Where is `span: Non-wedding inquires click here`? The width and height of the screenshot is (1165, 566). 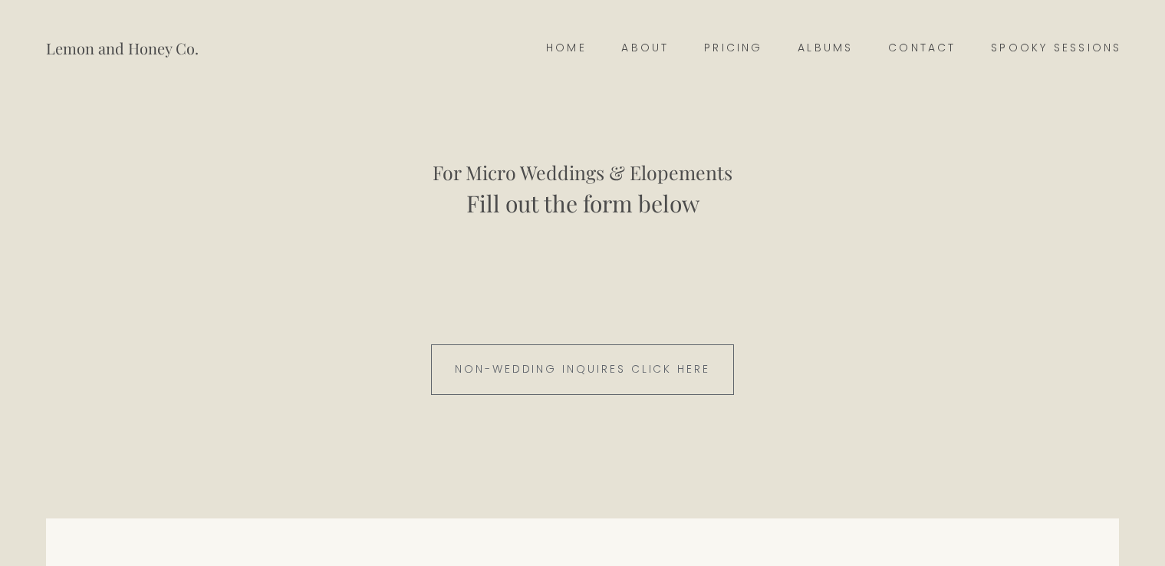 span: Non-wedding inquires click here is located at coordinates (582, 369).